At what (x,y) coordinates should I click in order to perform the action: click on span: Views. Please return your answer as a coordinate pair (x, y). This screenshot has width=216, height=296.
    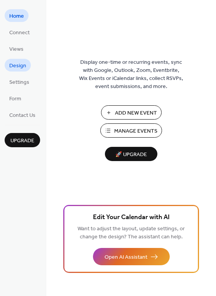
    Looking at the image, I should click on (16, 49).